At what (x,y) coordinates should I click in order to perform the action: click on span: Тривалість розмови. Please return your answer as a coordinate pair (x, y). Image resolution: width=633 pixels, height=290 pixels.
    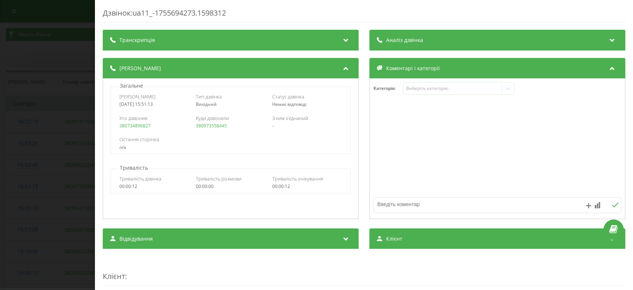
    Looking at the image, I should click on (218, 178).